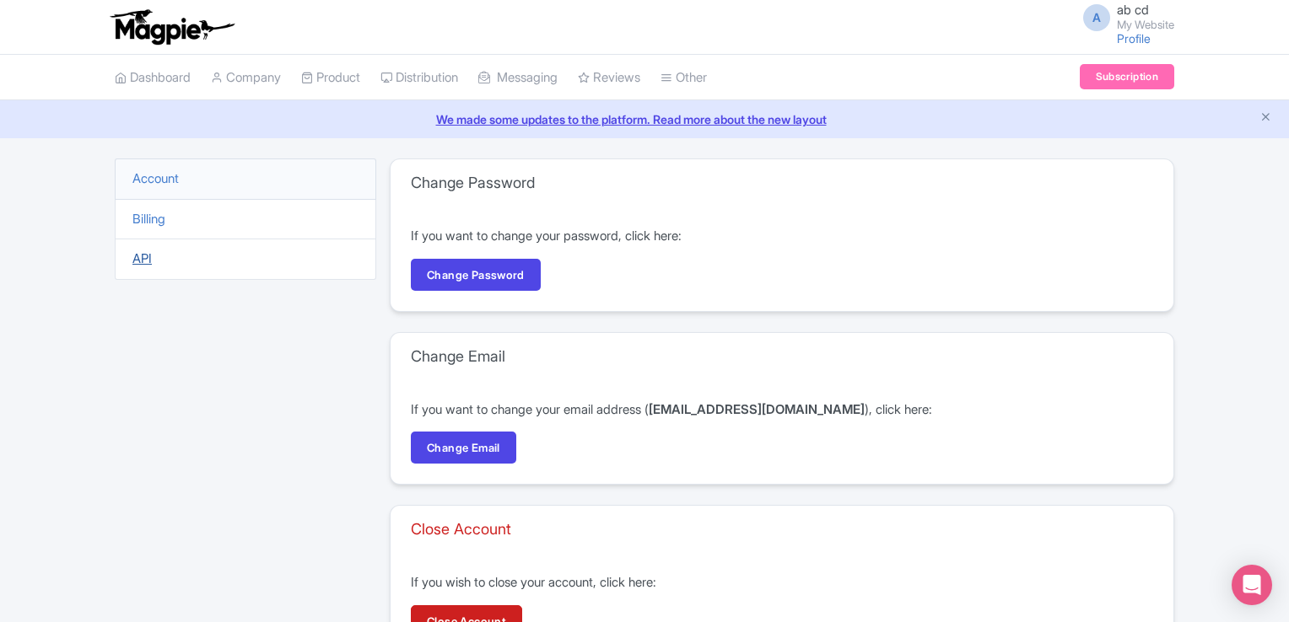  What do you see at coordinates (463, 448) in the screenshot?
I see `a: Change Email` at bounding box center [463, 448].